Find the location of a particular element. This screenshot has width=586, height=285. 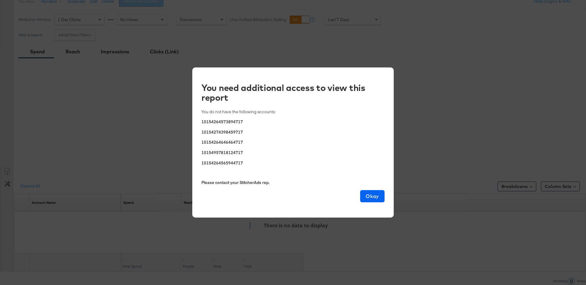

strong: Please contact your StitcherAds rep. is located at coordinates (235, 182).